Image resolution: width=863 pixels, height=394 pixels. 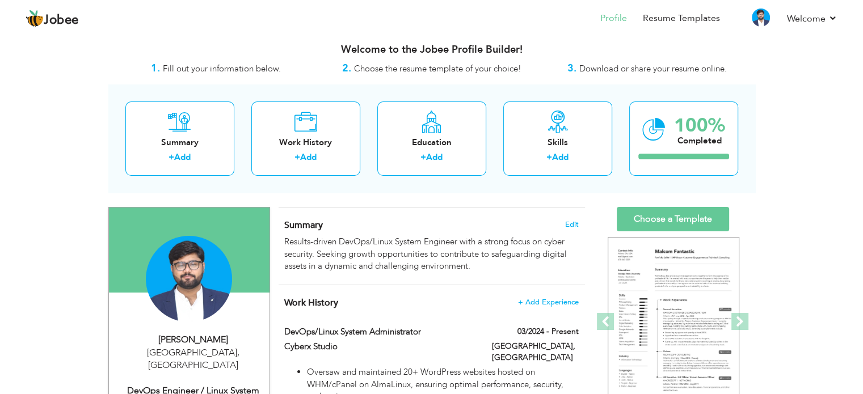 What do you see at coordinates (380, 332) in the screenshot?
I see `label: DevOps/Linux System Administrator` at bounding box center [380, 332].